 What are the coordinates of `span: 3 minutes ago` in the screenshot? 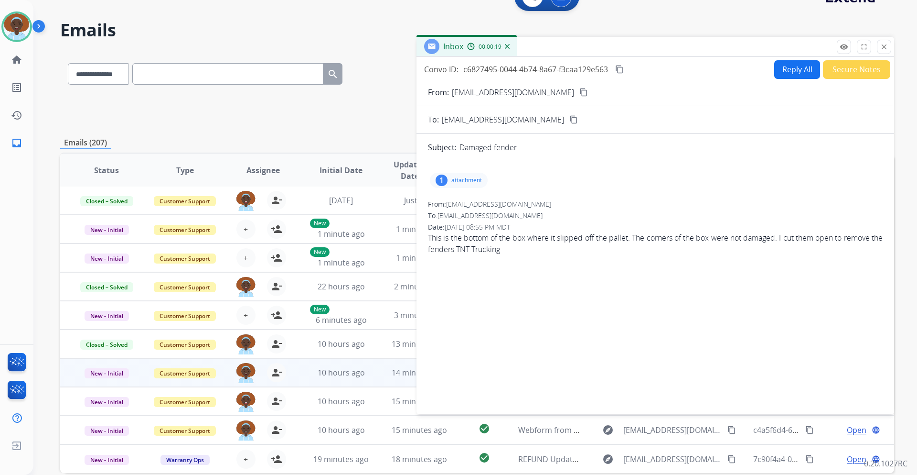 It's located at (420, 315).